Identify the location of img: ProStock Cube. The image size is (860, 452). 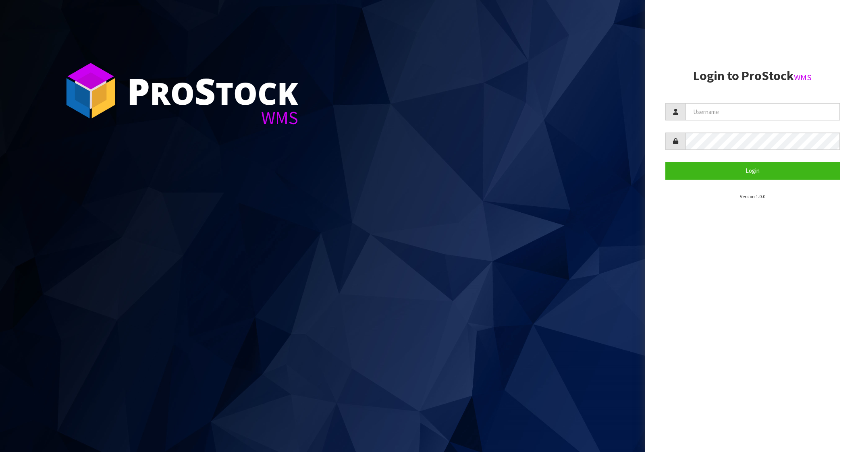
(91, 91).